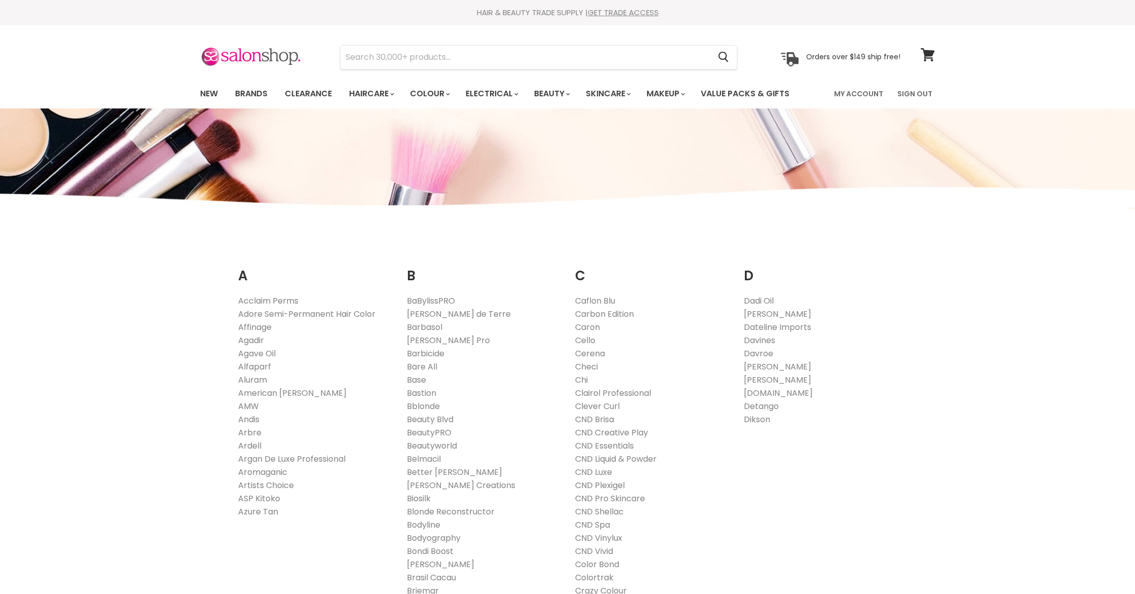  What do you see at coordinates (597, 406) in the screenshot?
I see `a: Clever Curl` at bounding box center [597, 406].